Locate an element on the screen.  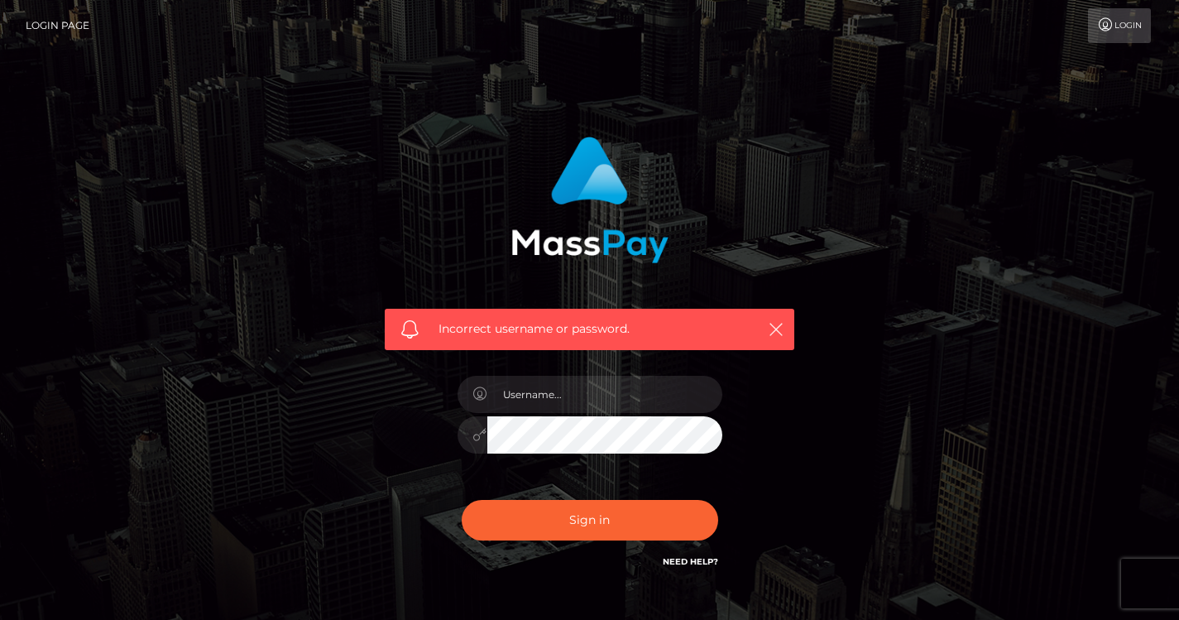
img: MassPay Login is located at coordinates (590, 199).